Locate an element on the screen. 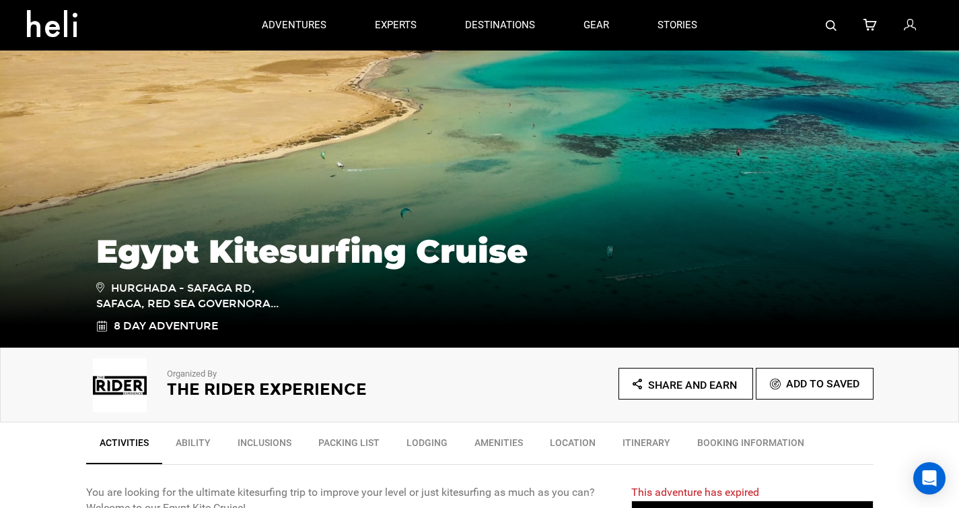  p: adventures is located at coordinates (294, 25).